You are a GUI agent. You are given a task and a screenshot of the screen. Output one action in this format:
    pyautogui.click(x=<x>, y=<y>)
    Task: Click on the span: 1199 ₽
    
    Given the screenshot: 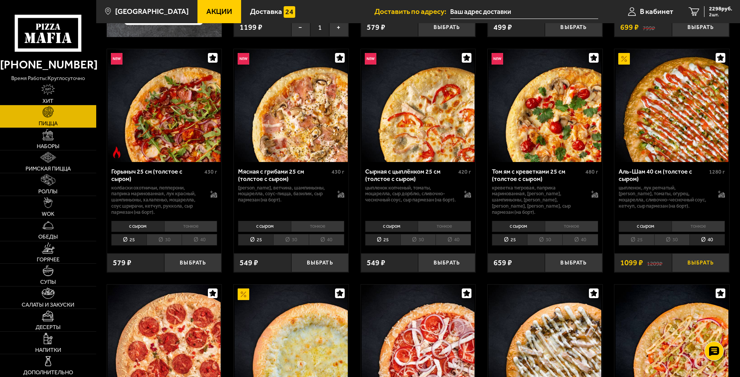 What is the action you would take?
    pyautogui.click(x=251, y=27)
    